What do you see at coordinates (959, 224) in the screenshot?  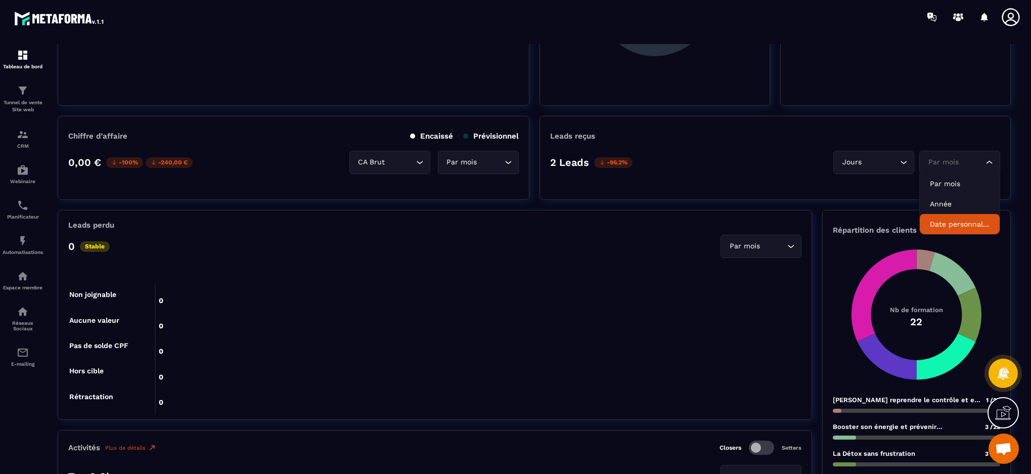 I see `p: Date personnalisée` at bounding box center [959, 224].